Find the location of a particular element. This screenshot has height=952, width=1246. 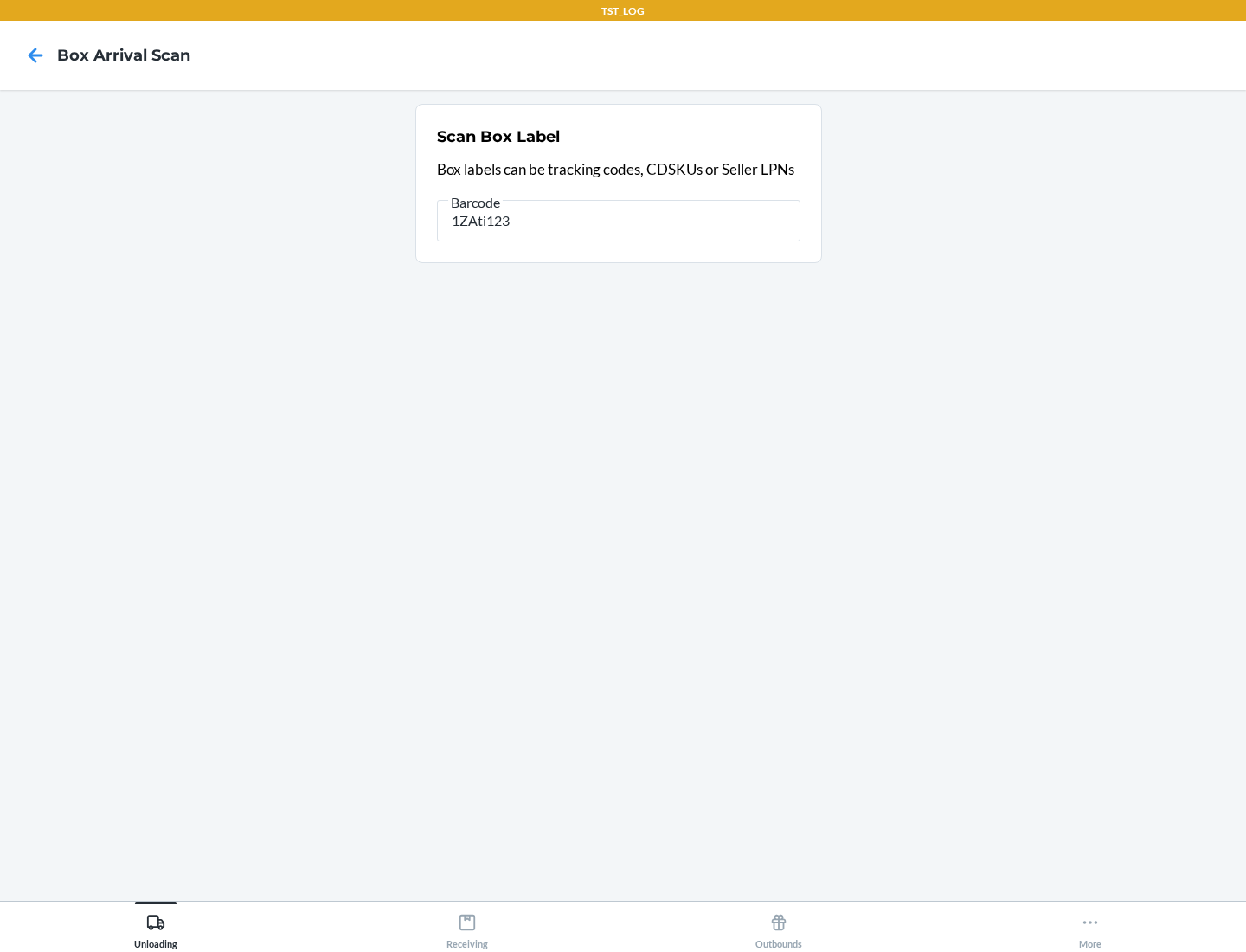

div: Receiving is located at coordinates (467, 928).